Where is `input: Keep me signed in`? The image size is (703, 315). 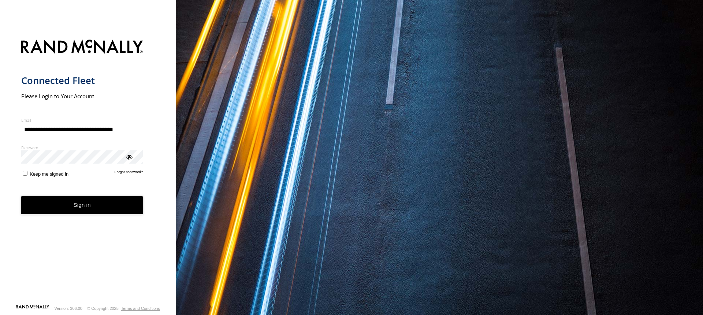
input: Keep me signed in is located at coordinates (25, 173).